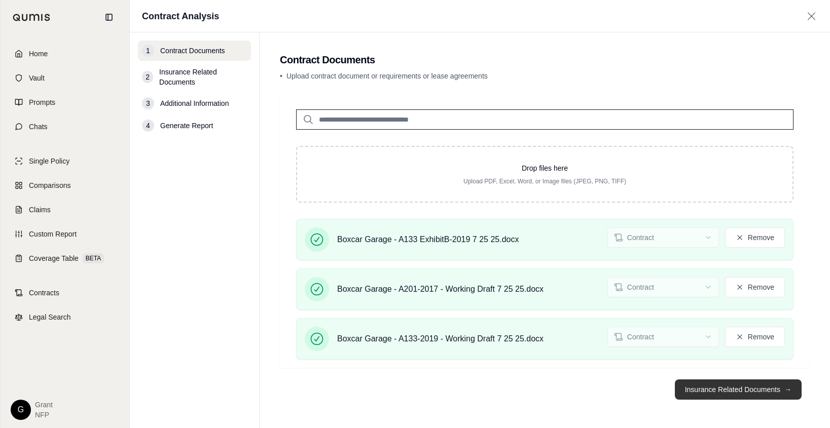 Image resolution: width=830 pixels, height=428 pixels. I want to click on span: Insurance Related Documents, so click(203, 77).